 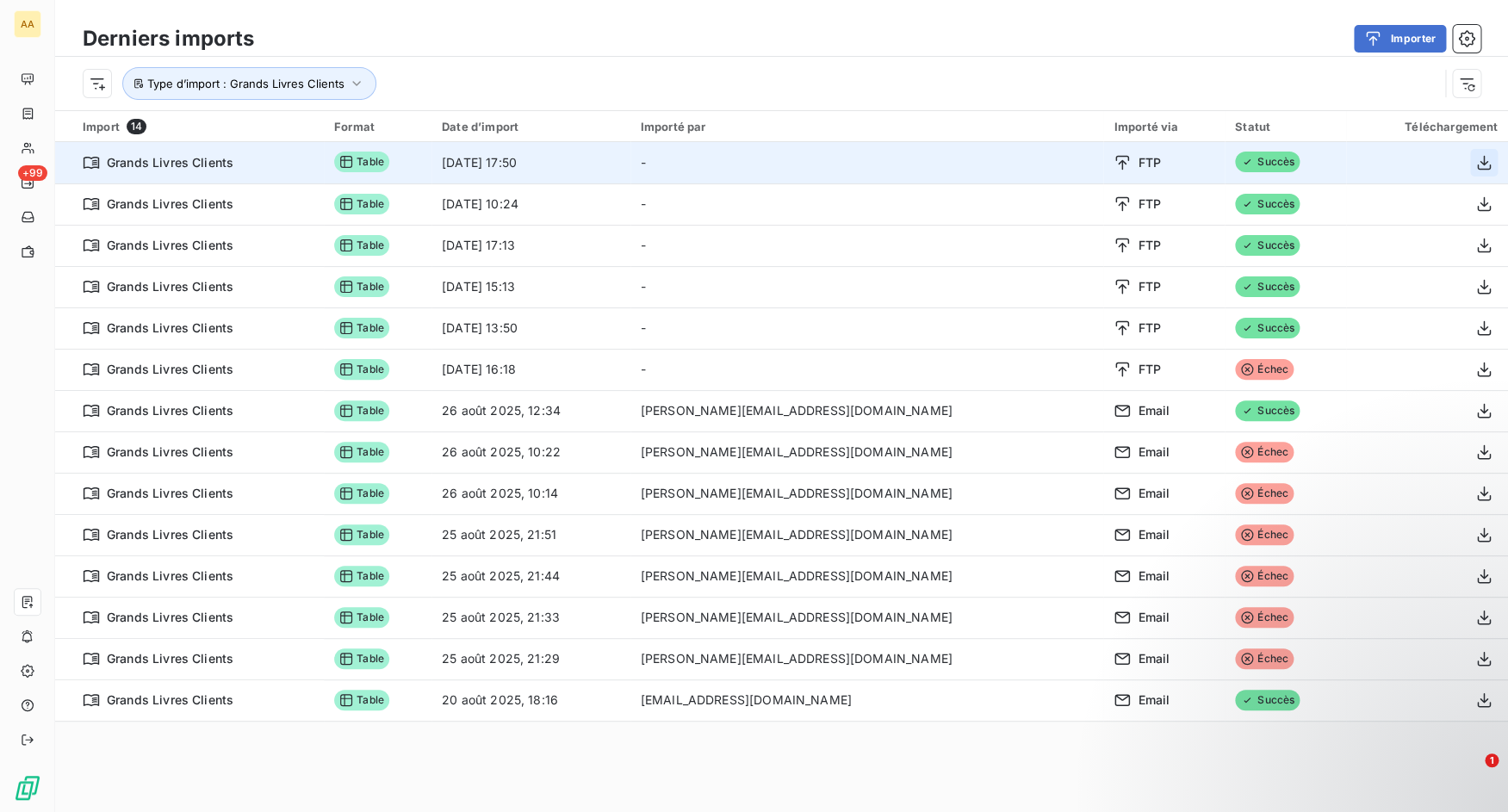 I want to click on button: Type d’import : Grands Livres Clients, so click(x=249, y=83).